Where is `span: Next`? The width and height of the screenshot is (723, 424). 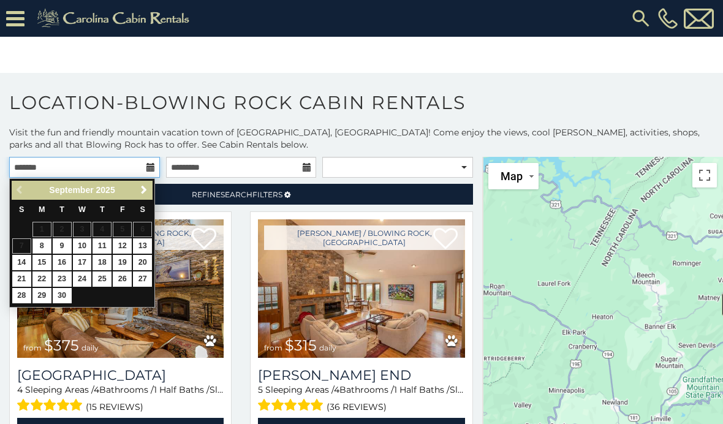
span: Next is located at coordinates (144, 190).